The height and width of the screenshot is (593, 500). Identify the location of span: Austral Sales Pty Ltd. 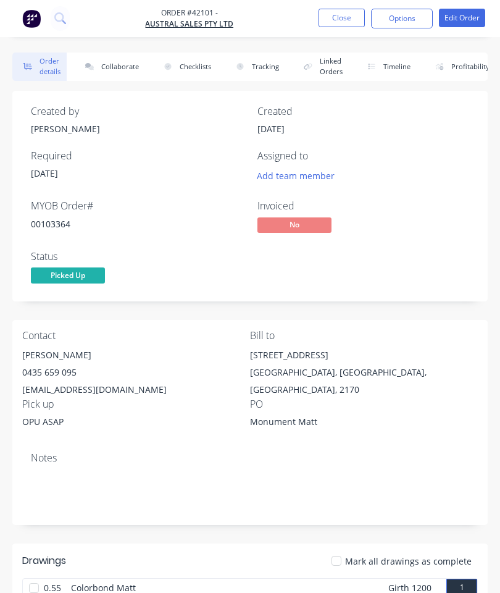
(189, 24).